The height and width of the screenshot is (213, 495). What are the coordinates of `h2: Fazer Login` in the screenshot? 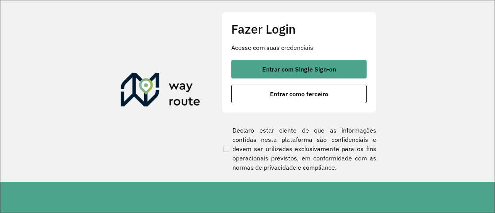 It's located at (299, 29).